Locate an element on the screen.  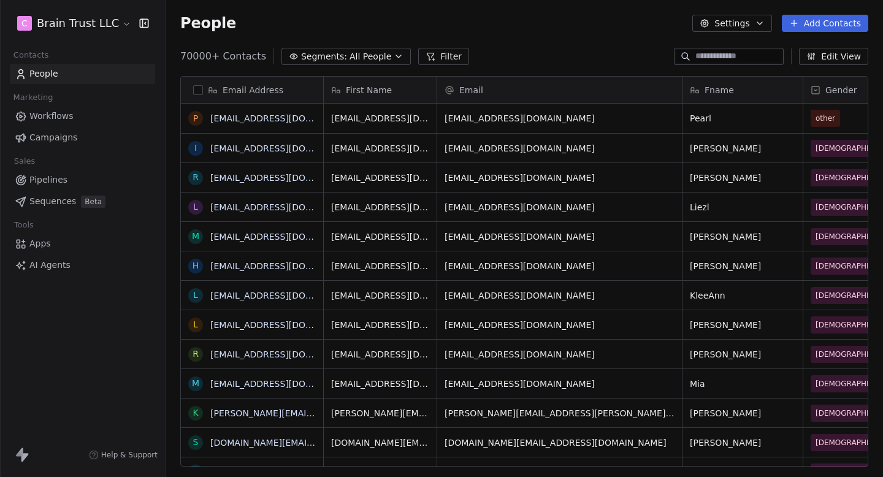
span: Help & Support is located at coordinates (129, 455).